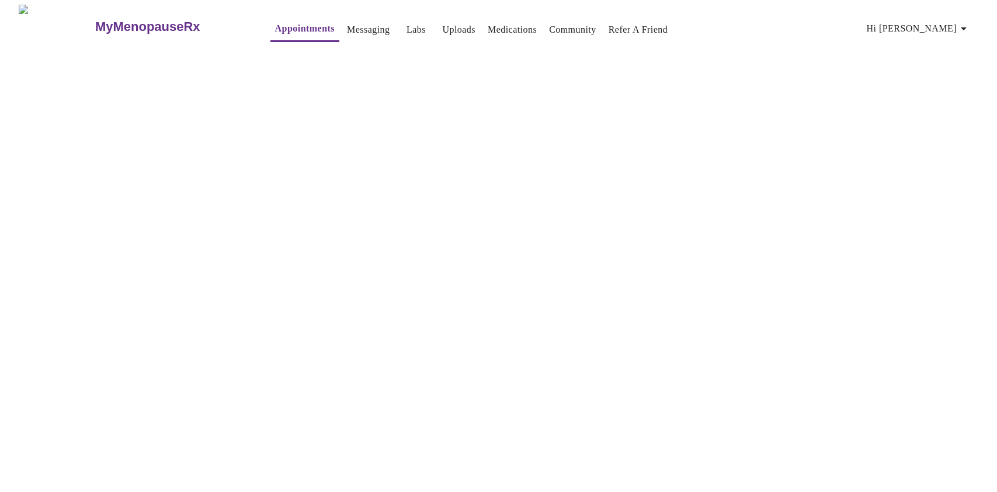 The width and height of the screenshot is (997, 492). What do you see at coordinates (368, 30) in the screenshot?
I see `a: Messaging` at bounding box center [368, 30].